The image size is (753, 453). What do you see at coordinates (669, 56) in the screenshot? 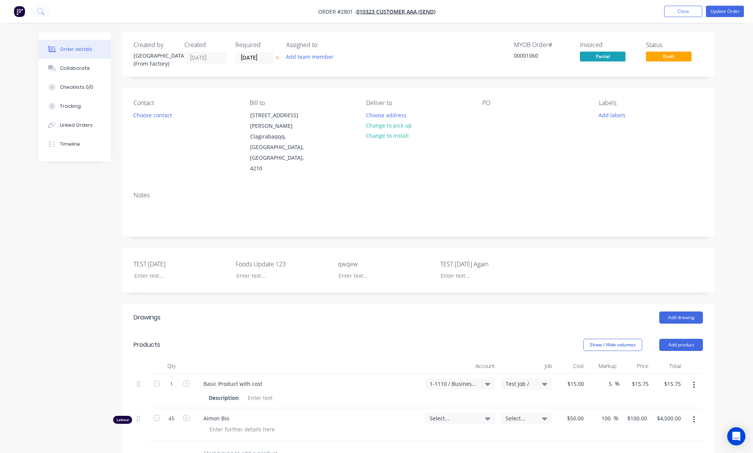
I see `span: Draft` at bounding box center [669, 56].